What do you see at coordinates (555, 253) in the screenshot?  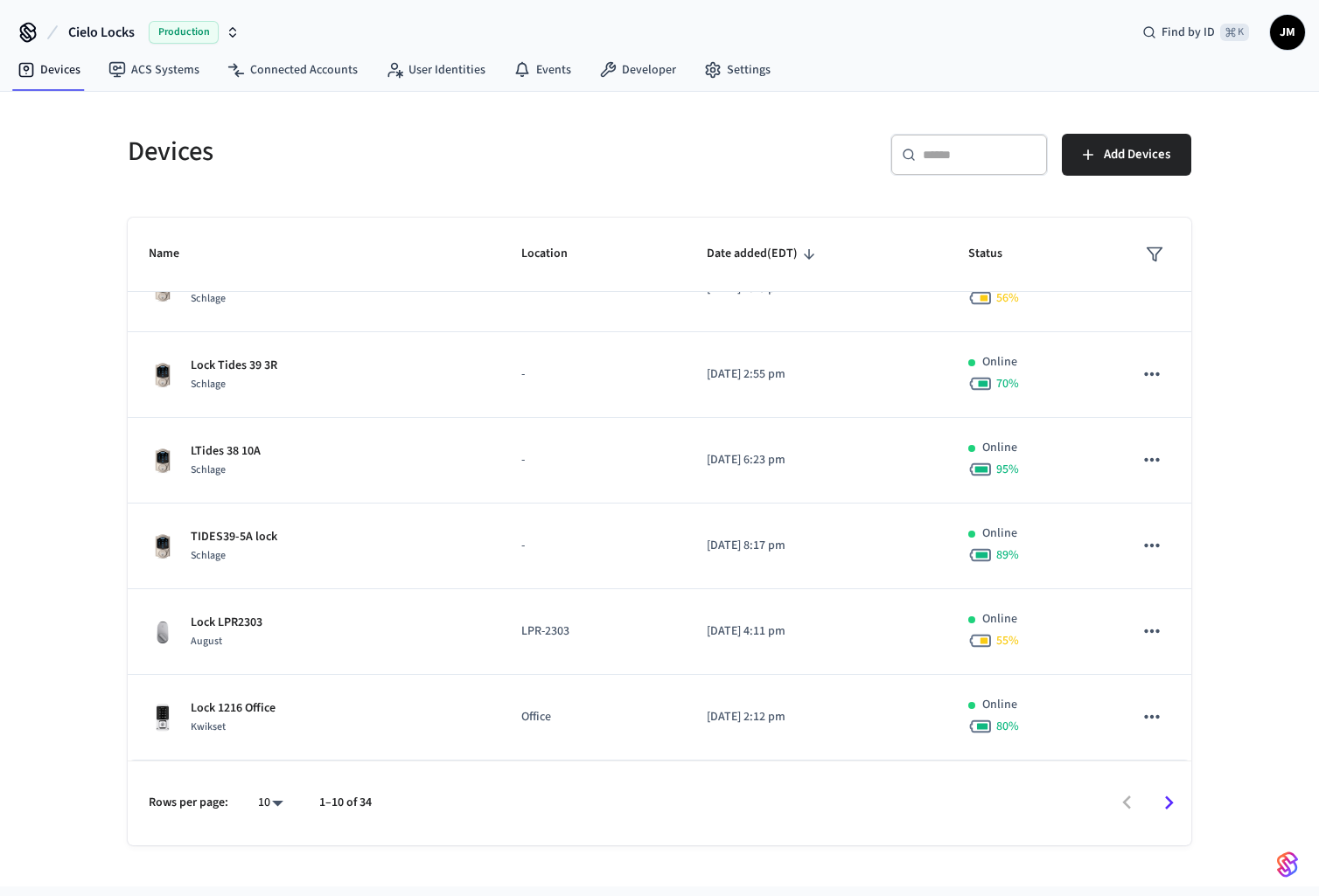 I see `span: Location` at bounding box center [555, 253].